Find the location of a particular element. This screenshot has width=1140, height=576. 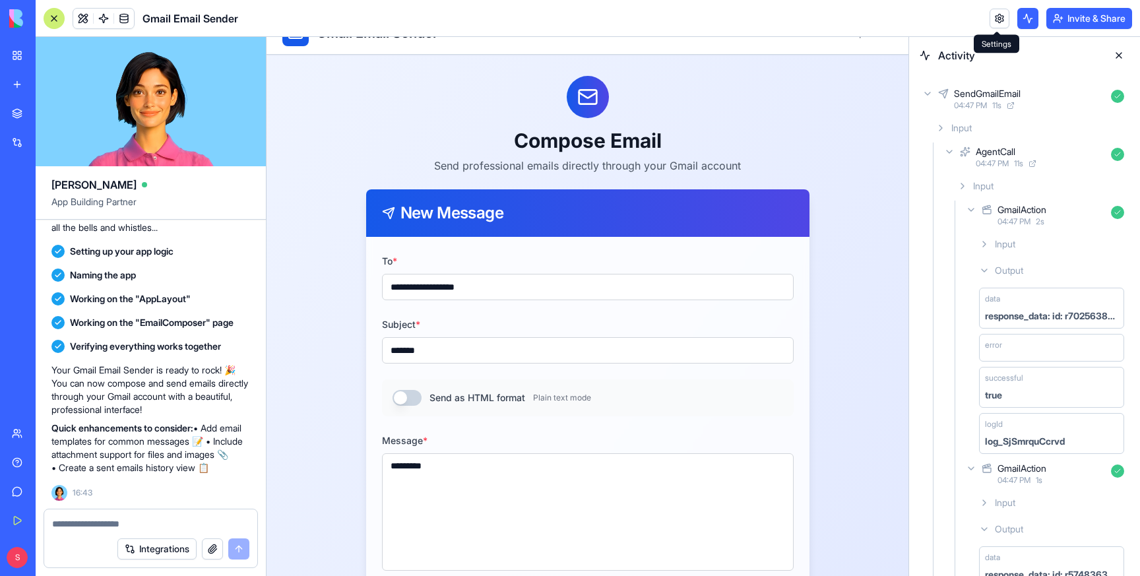

div: AgentCall is located at coordinates (996, 152).